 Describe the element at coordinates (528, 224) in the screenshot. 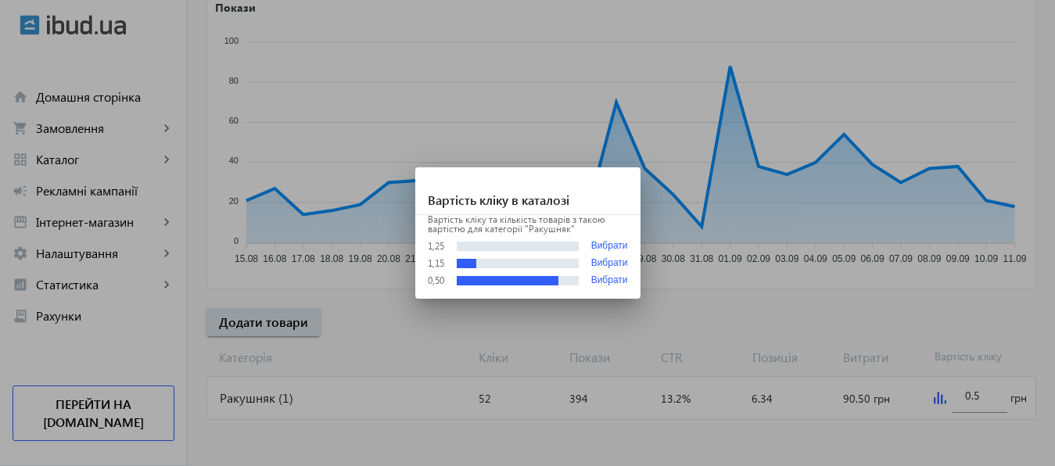

I see `p: Вартість кліку та кількість товарів з такою вартістю для категорії "Ракушняк"` at that location.